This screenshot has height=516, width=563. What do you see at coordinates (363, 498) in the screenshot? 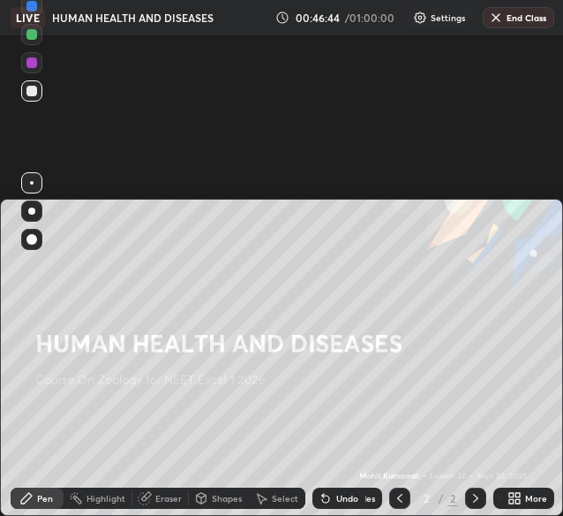
I see `div: Slides` at bounding box center [363, 498].